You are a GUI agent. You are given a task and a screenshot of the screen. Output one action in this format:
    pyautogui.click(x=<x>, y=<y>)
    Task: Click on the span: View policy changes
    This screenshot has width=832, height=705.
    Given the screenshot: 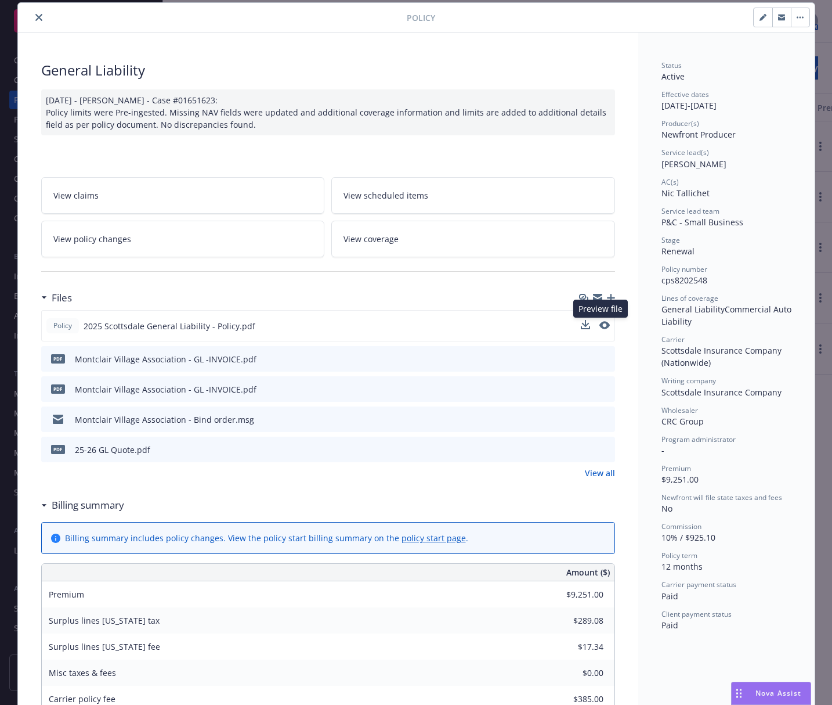 What is the action you would take?
    pyautogui.click(x=92, y=239)
    